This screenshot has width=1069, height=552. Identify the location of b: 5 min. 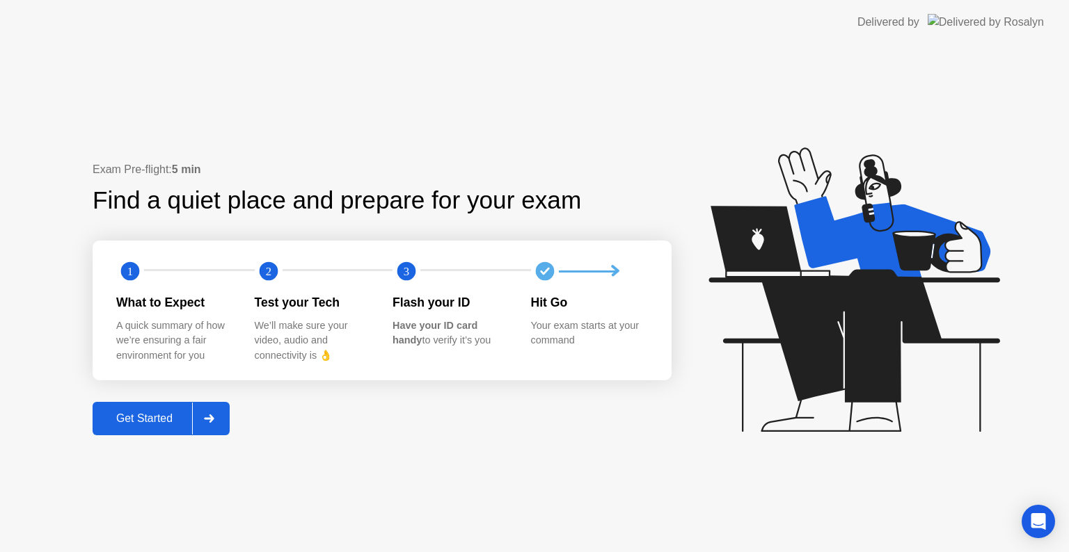
(186, 169).